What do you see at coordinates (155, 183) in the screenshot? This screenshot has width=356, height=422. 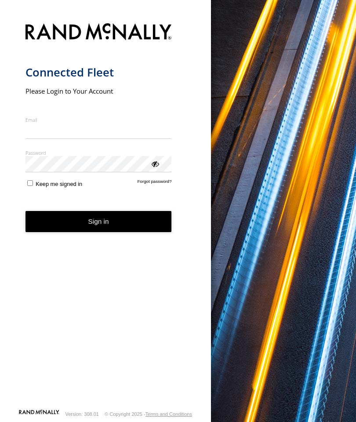 I see `a: Forgot password?` at bounding box center [155, 183].